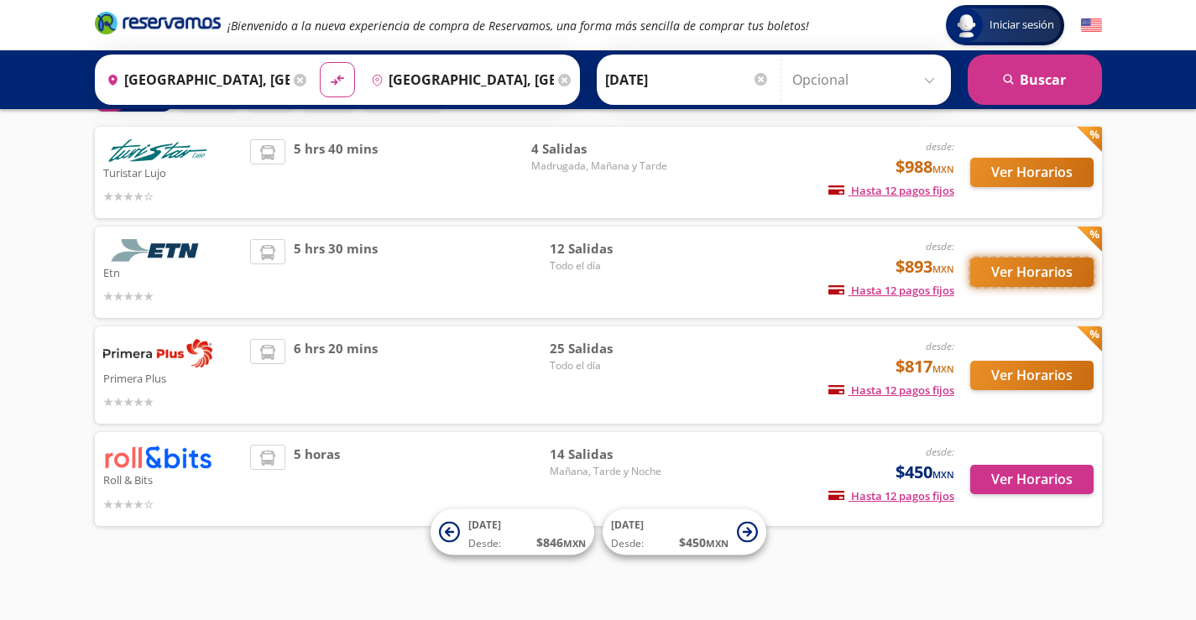 The width and height of the screenshot is (1196, 620). What do you see at coordinates (599, 149) in the screenshot?
I see `span: 4 Salidas` at bounding box center [599, 149].